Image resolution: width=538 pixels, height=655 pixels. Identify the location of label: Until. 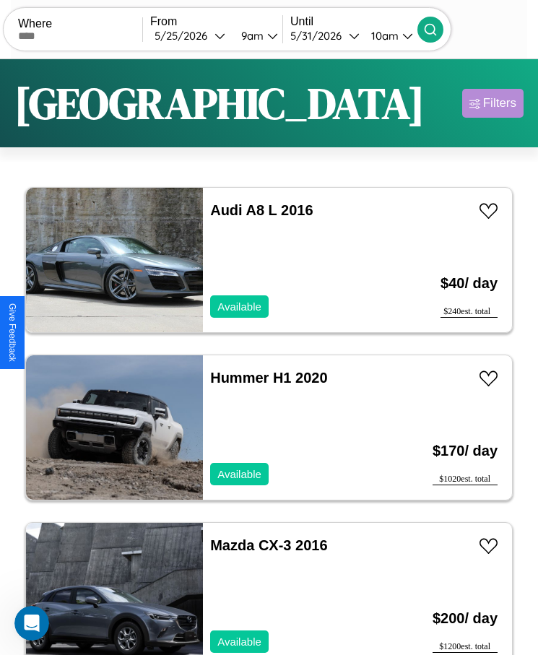
(354, 22).